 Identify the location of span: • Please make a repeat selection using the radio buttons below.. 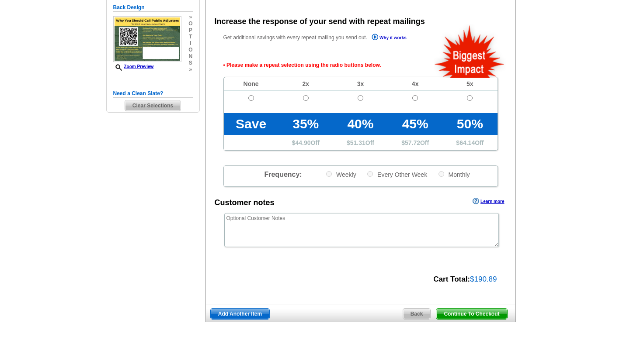
(360, 65).